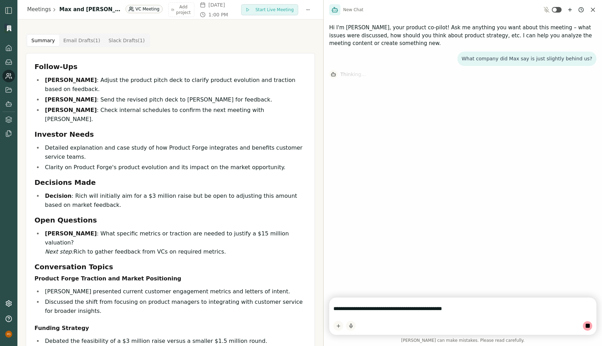 This screenshot has width=602, height=346. What do you see at coordinates (275, 10) in the screenshot?
I see `span: Start Live Meeting` at bounding box center [275, 10].